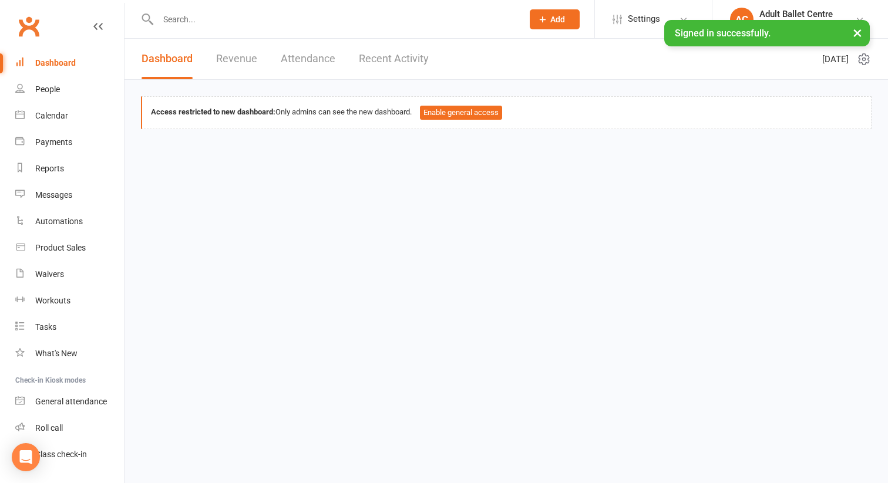 The height and width of the screenshot is (483, 888). I want to click on a: Revenue, so click(237, 59).